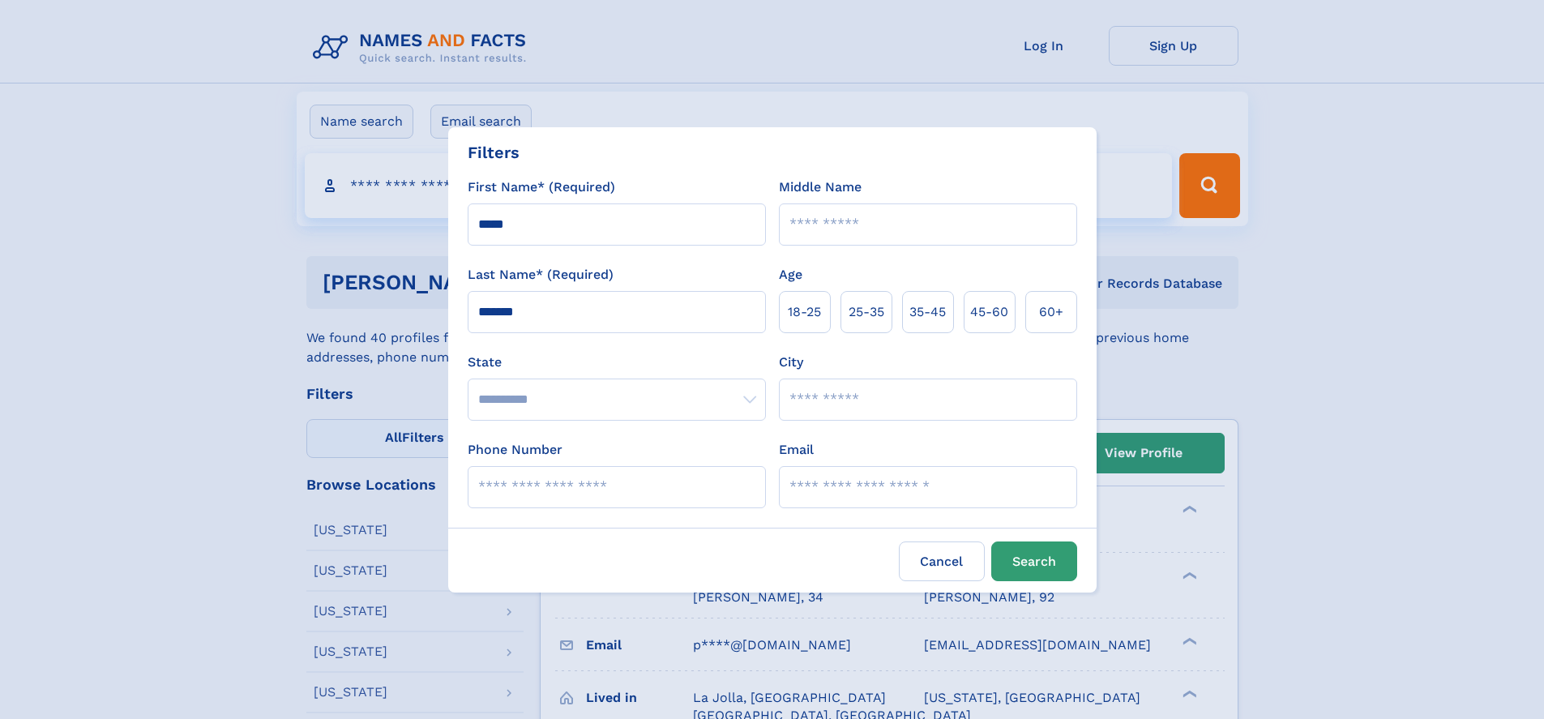  What do you see at coordinates (790, 275) in the screenshot?
I see `label: Age` at bounding box center [790, 275].